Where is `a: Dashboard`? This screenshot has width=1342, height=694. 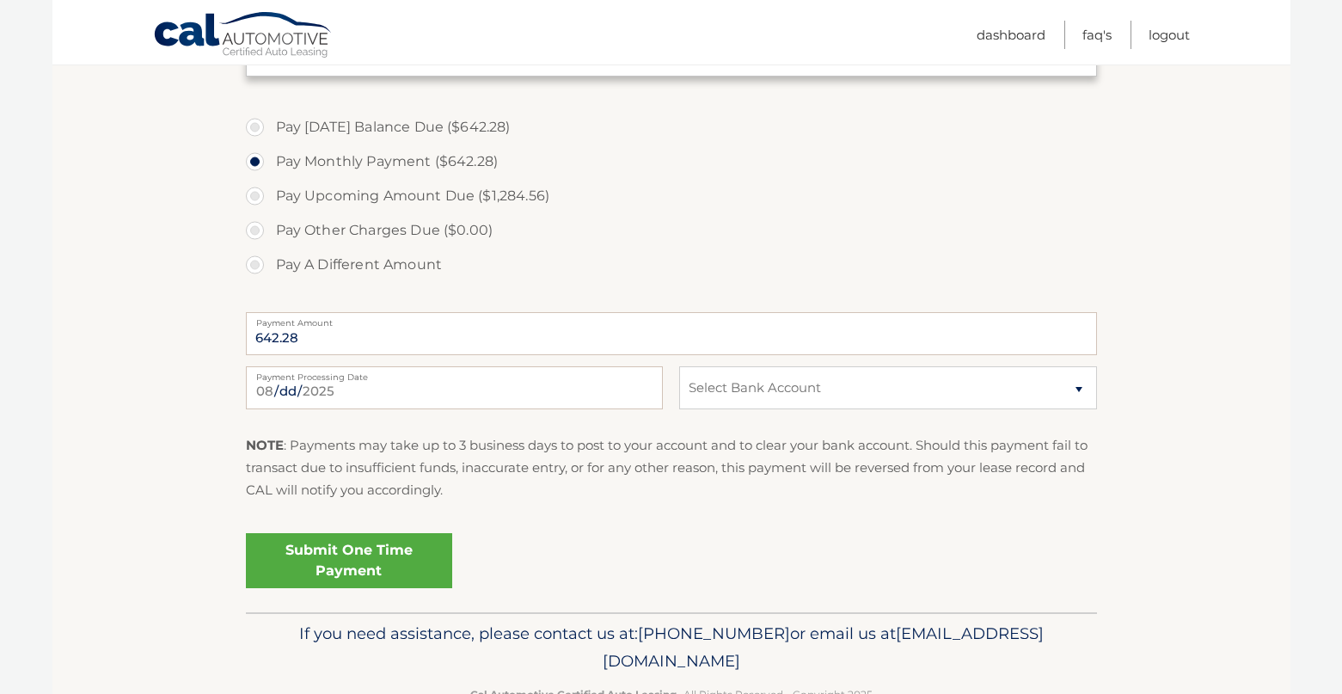
a: Dashboard is located at coordinates (1011, 34).